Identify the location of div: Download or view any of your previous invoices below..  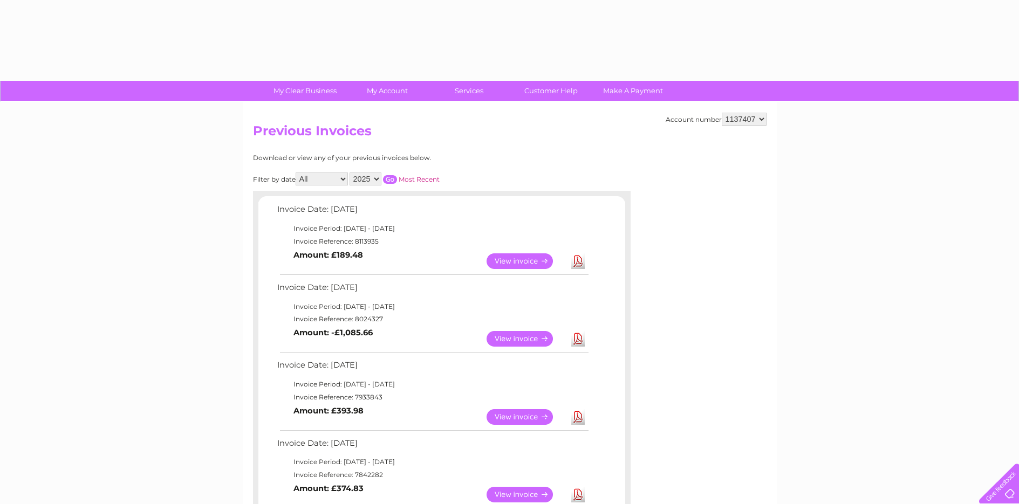
(394, 158).